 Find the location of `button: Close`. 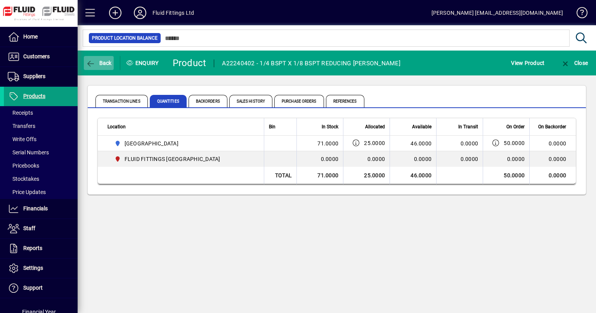

button: Close is located at coordinates (575, 63).